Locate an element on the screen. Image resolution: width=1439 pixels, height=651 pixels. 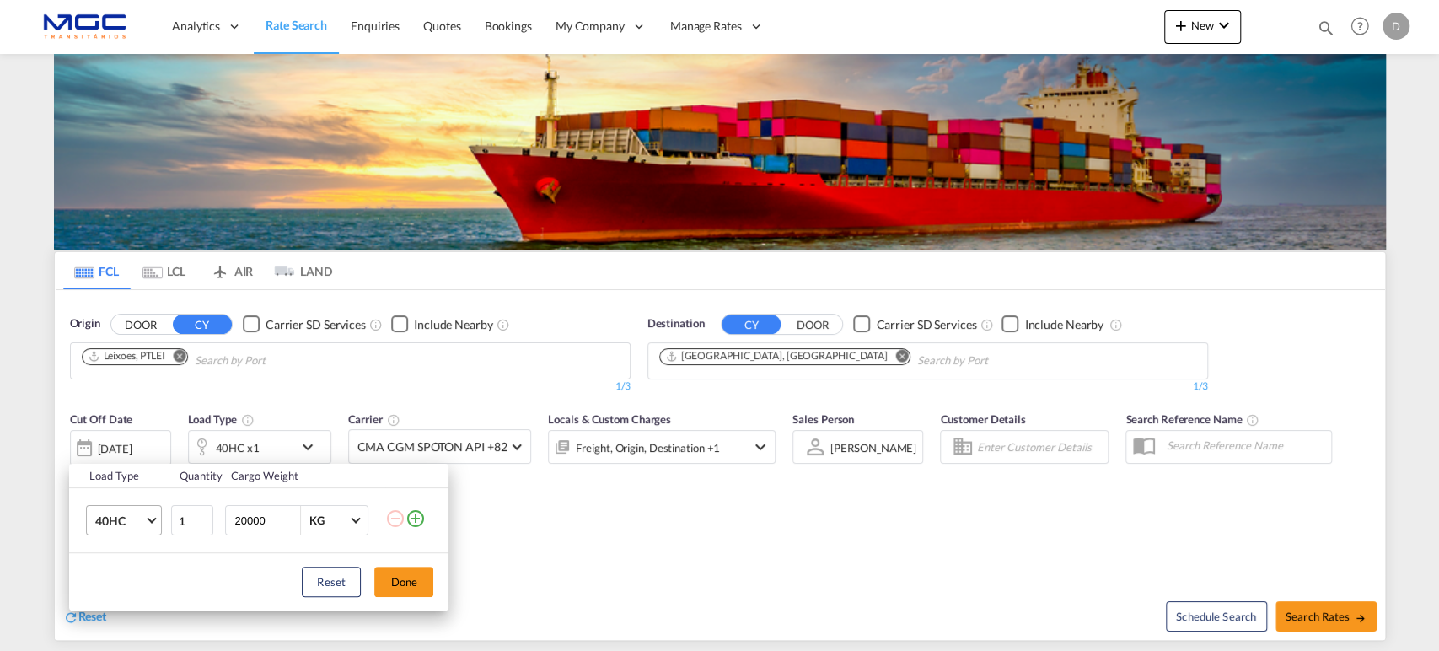
button: Done is located at coordinates (404, 582).